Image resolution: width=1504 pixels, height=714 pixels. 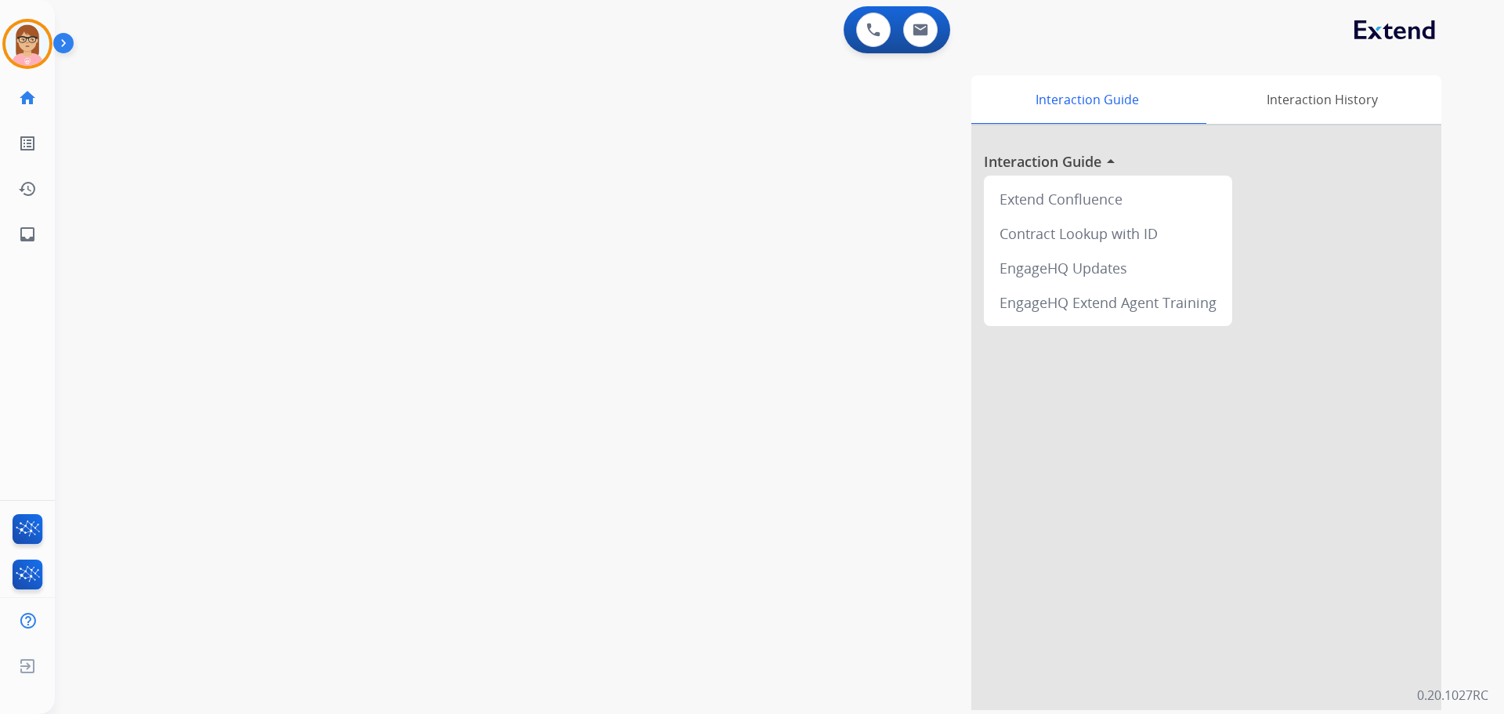 What do you see at coordinates (27, 234) in the screenshot?
I see `mat-icon: inbox` at bounding box center [27, 234].